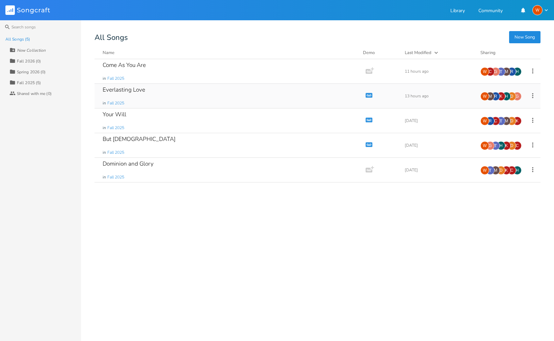 This screenshot has width=554, height=341. I want to click on div: Come As You Are, so click(124, 65).